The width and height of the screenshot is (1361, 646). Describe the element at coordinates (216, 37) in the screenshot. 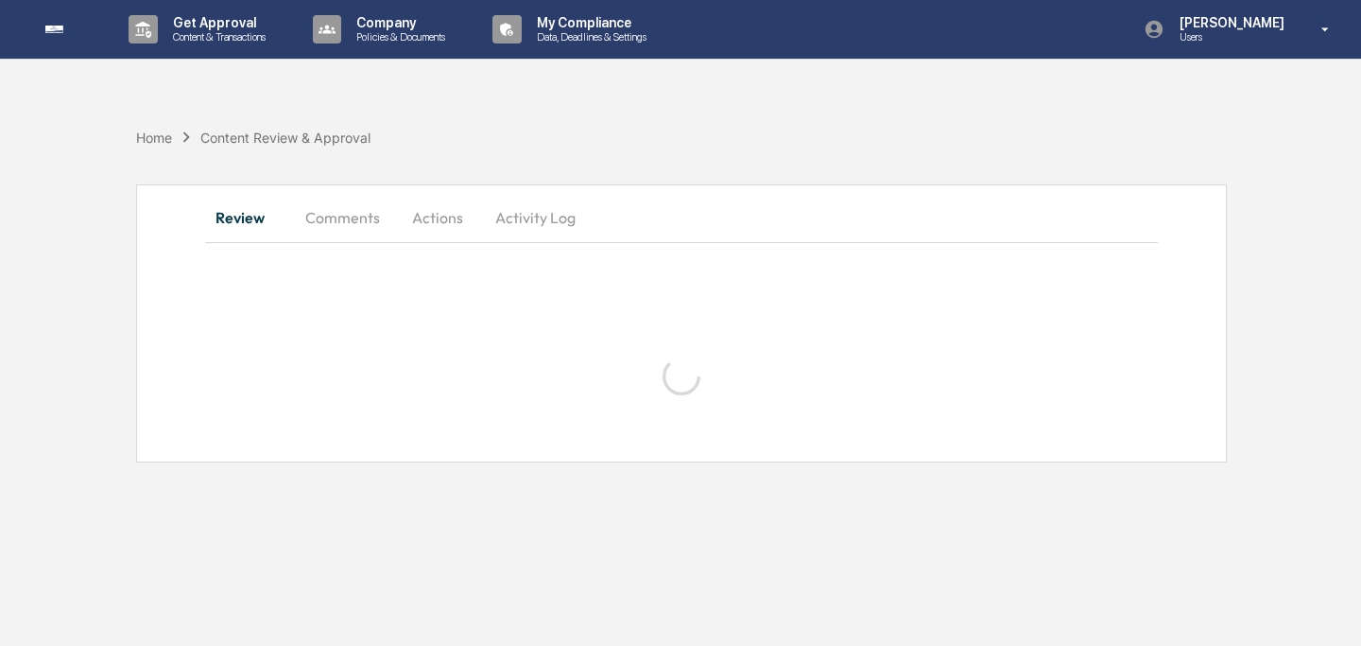

I see `p: Content & Transactions` at that location.